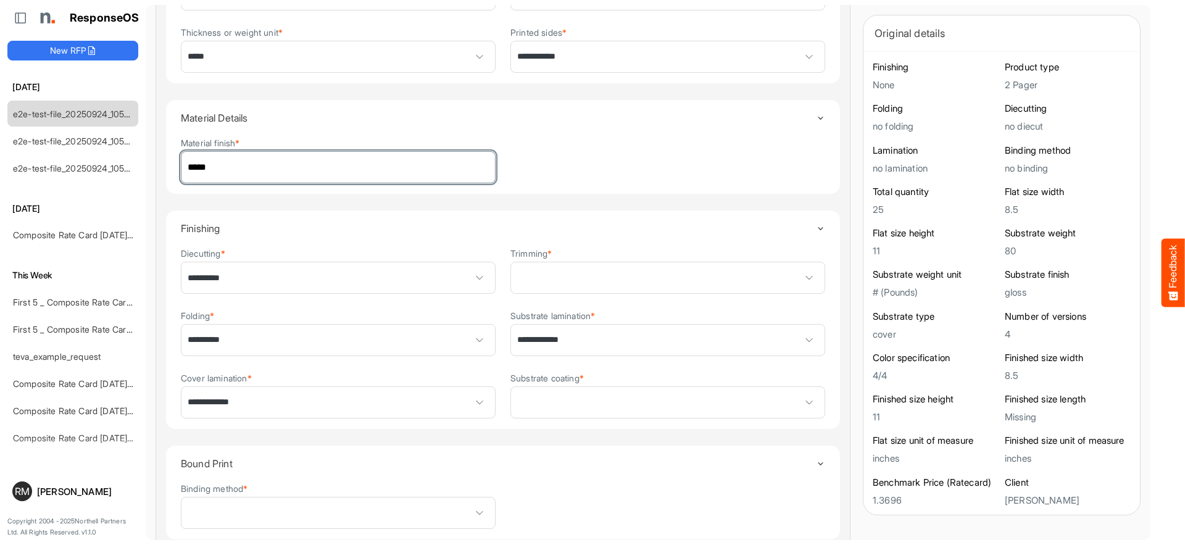 Image resolution: width=1185 pixels, height=545 pixels. What do you see at coordinates (46, 18) in the screenshot?
I see `img: Northell` at bounding box center [46, 18].